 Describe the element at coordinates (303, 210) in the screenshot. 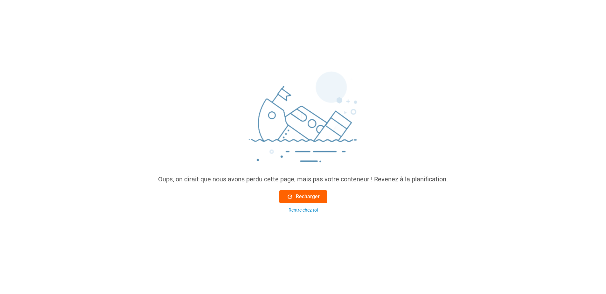

I see `button: Rentre chez toi` at that location.